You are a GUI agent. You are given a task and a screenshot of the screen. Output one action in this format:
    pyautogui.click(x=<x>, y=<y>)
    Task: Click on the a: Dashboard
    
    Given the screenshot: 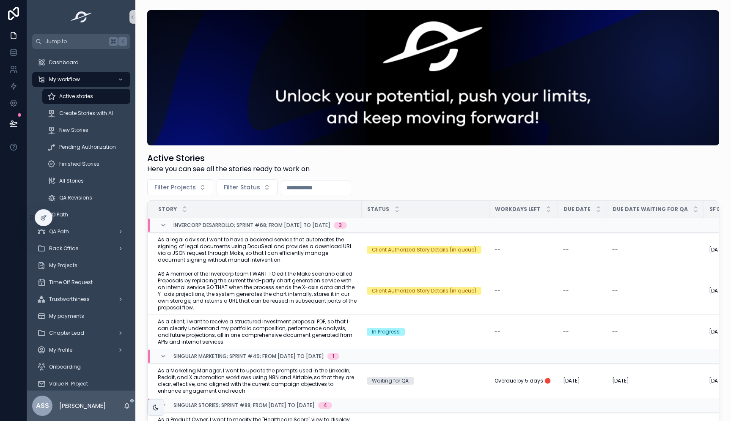 What is the action you would take?
    pyautogui.click(x=81, y=63)
    